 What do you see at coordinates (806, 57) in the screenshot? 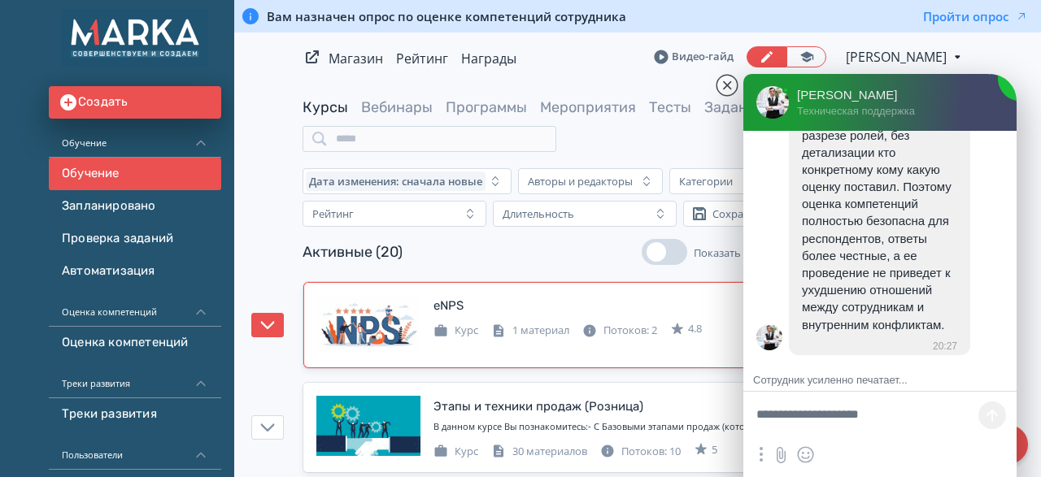
I see `a: Переключиться в режим ученика` at bounding box center [806, 57].